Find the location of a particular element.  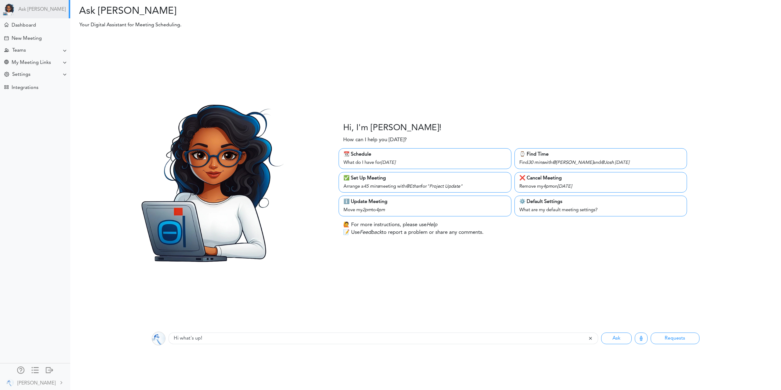

a: Change side menu is located at coordinates (35, 370).